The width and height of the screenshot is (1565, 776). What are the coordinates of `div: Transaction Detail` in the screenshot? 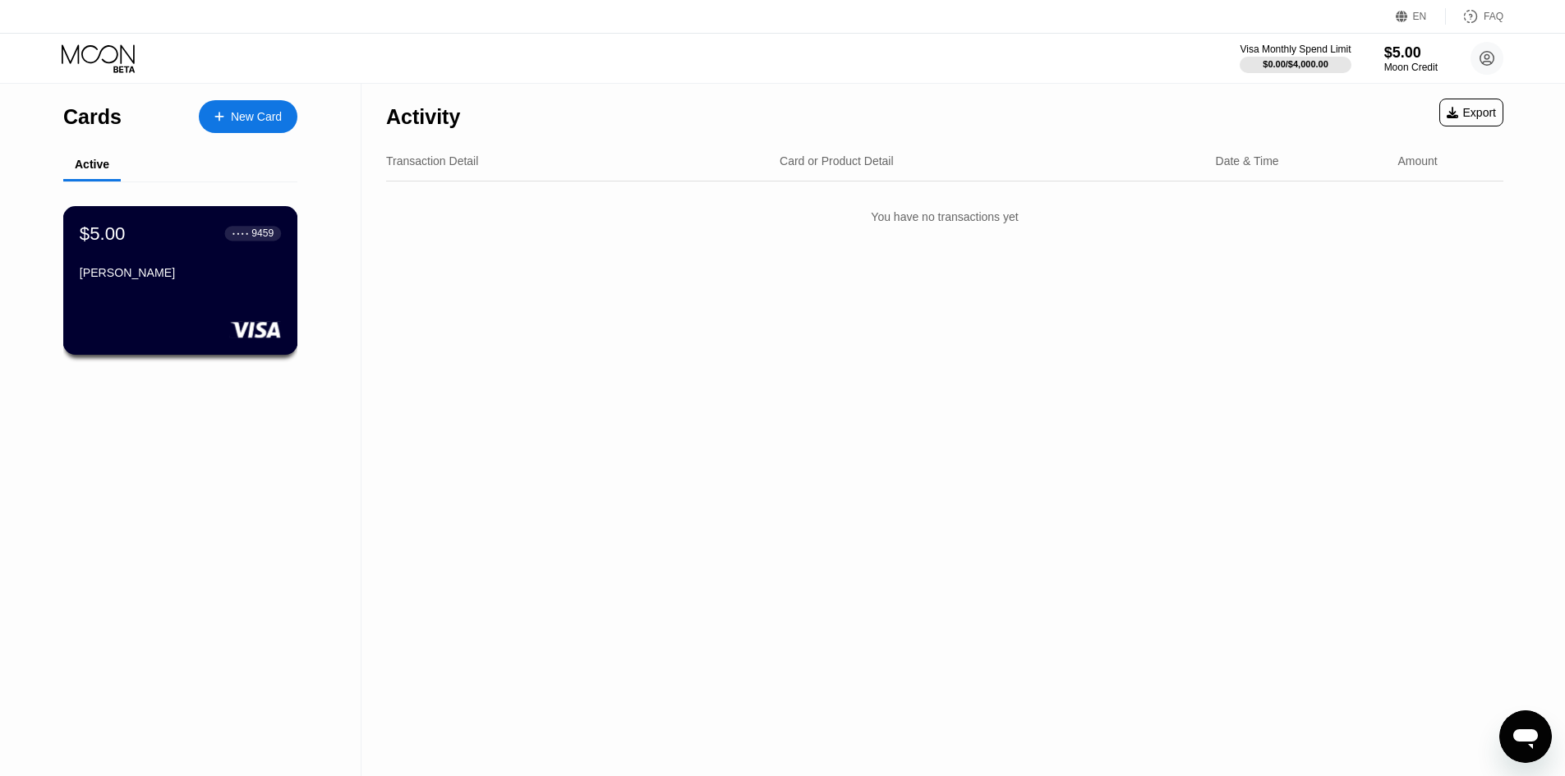 It's located at (432, 161).